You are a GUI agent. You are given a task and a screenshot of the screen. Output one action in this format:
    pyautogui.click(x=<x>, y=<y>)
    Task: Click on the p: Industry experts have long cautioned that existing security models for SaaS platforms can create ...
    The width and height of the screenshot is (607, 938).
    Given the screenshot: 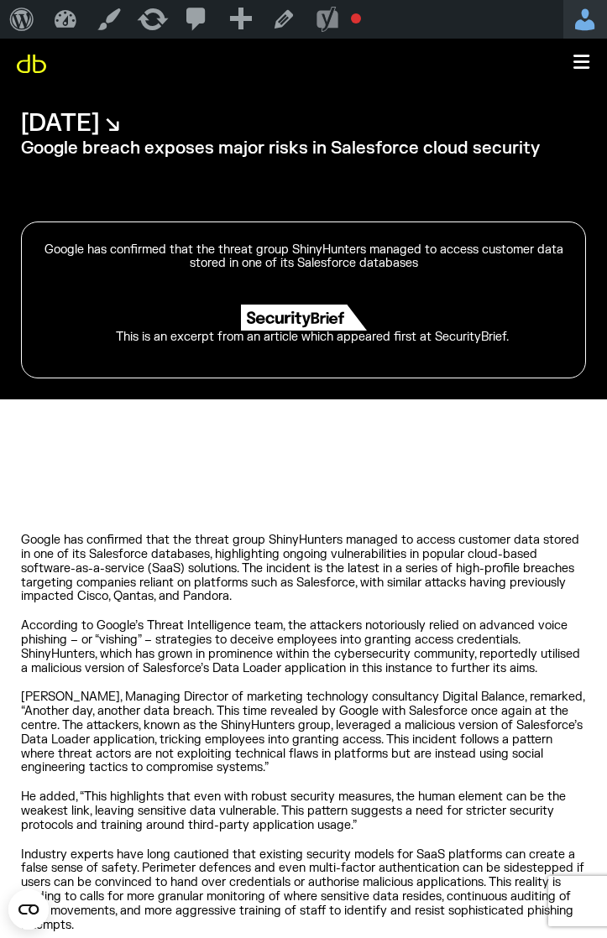 What is the action you would take?
    pyautogui.click(x=303, y=891)
    